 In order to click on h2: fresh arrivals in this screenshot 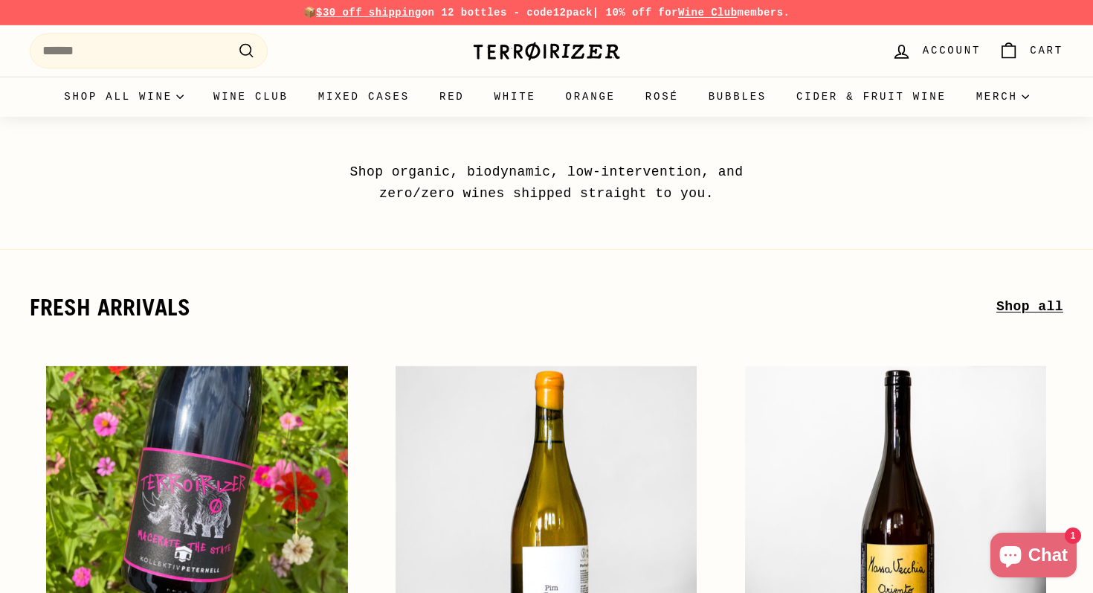, I will do `click(513, 307)`.